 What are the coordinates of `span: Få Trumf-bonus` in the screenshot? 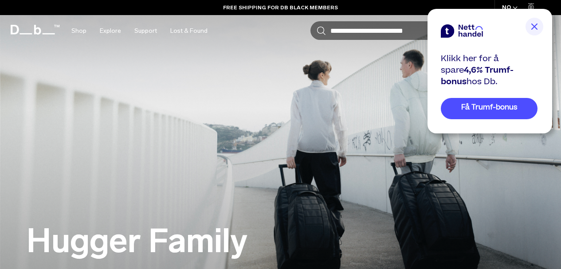 It's located at (489, 107).